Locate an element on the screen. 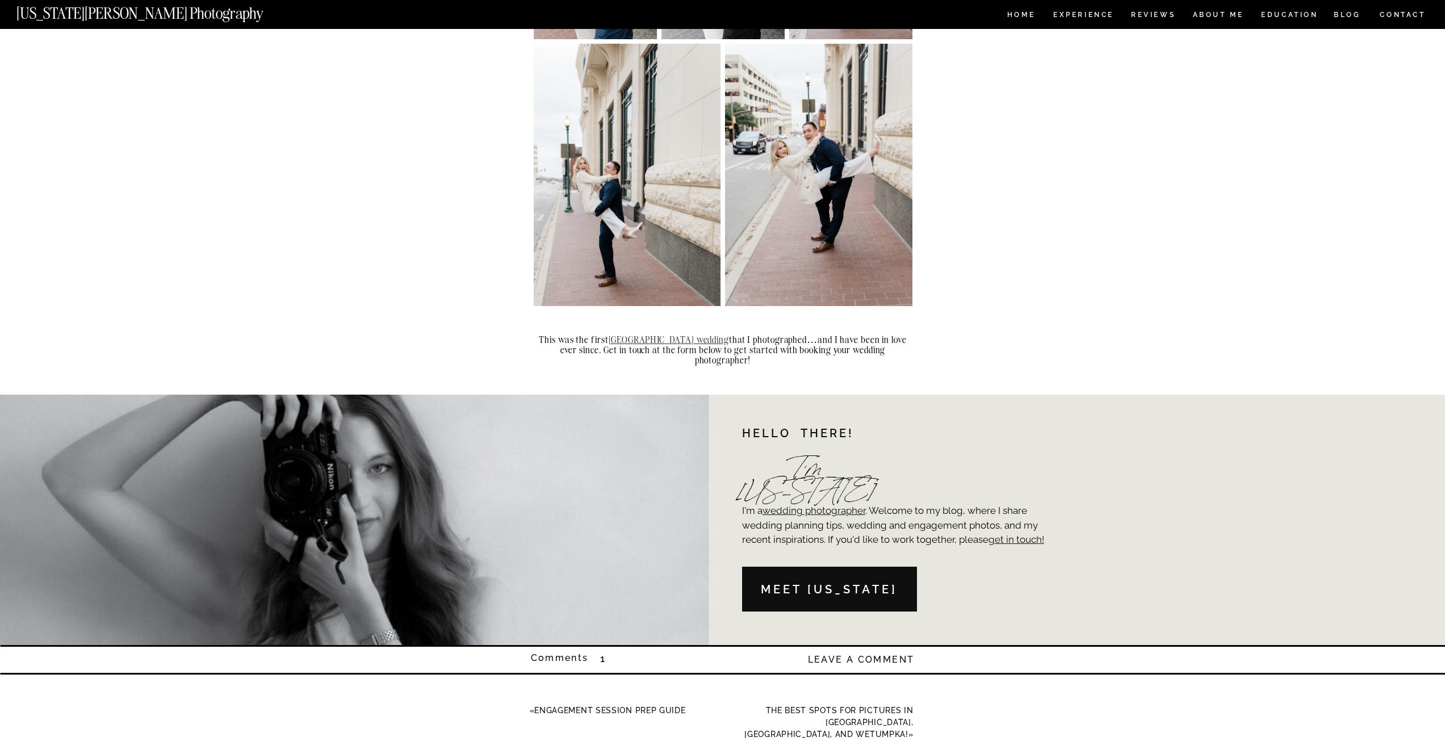 The image size is (1445, 741). div: 1 is located at coordinates (624, 659).